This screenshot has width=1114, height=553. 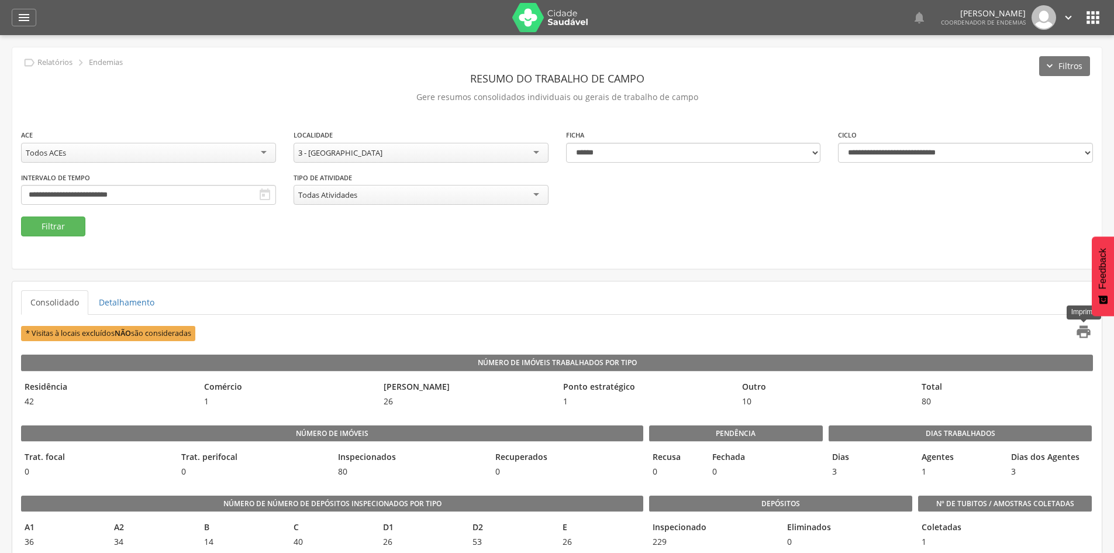 I want to click on legend: Depósitos, so click(x=781, y=504).